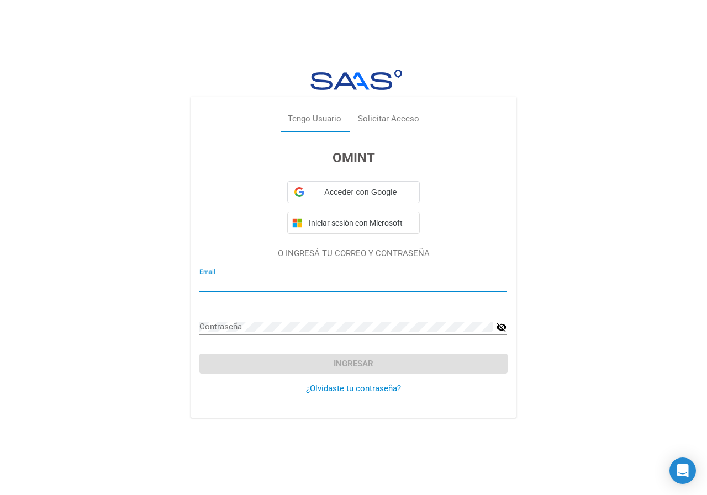  I want to click on span: Acceder con Google, so click(360, 192).